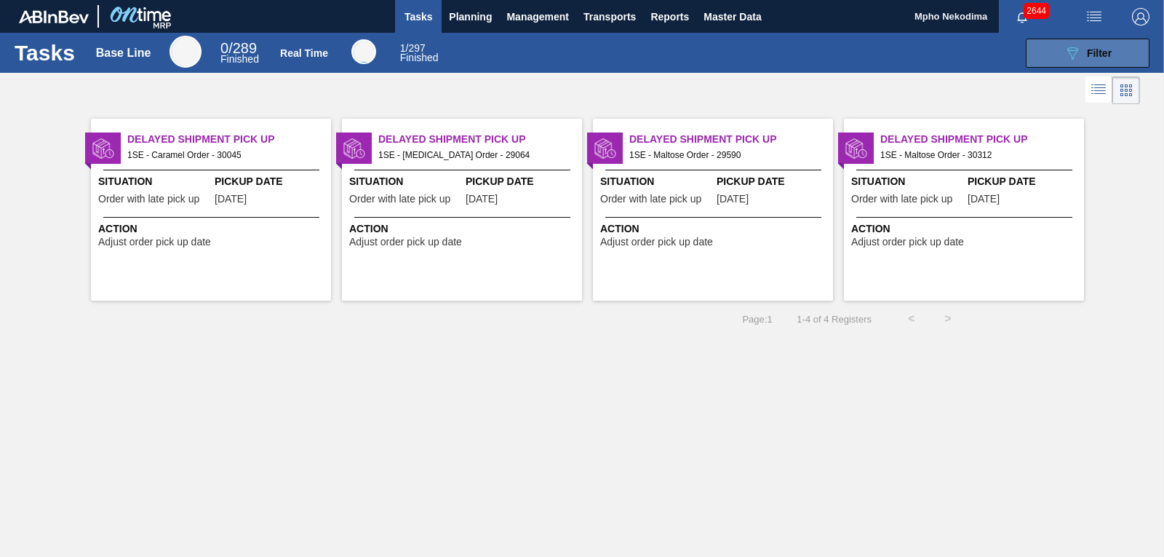 This screenshot has width=1164, height=557. I want to click on span: Management, so click(538, 17).